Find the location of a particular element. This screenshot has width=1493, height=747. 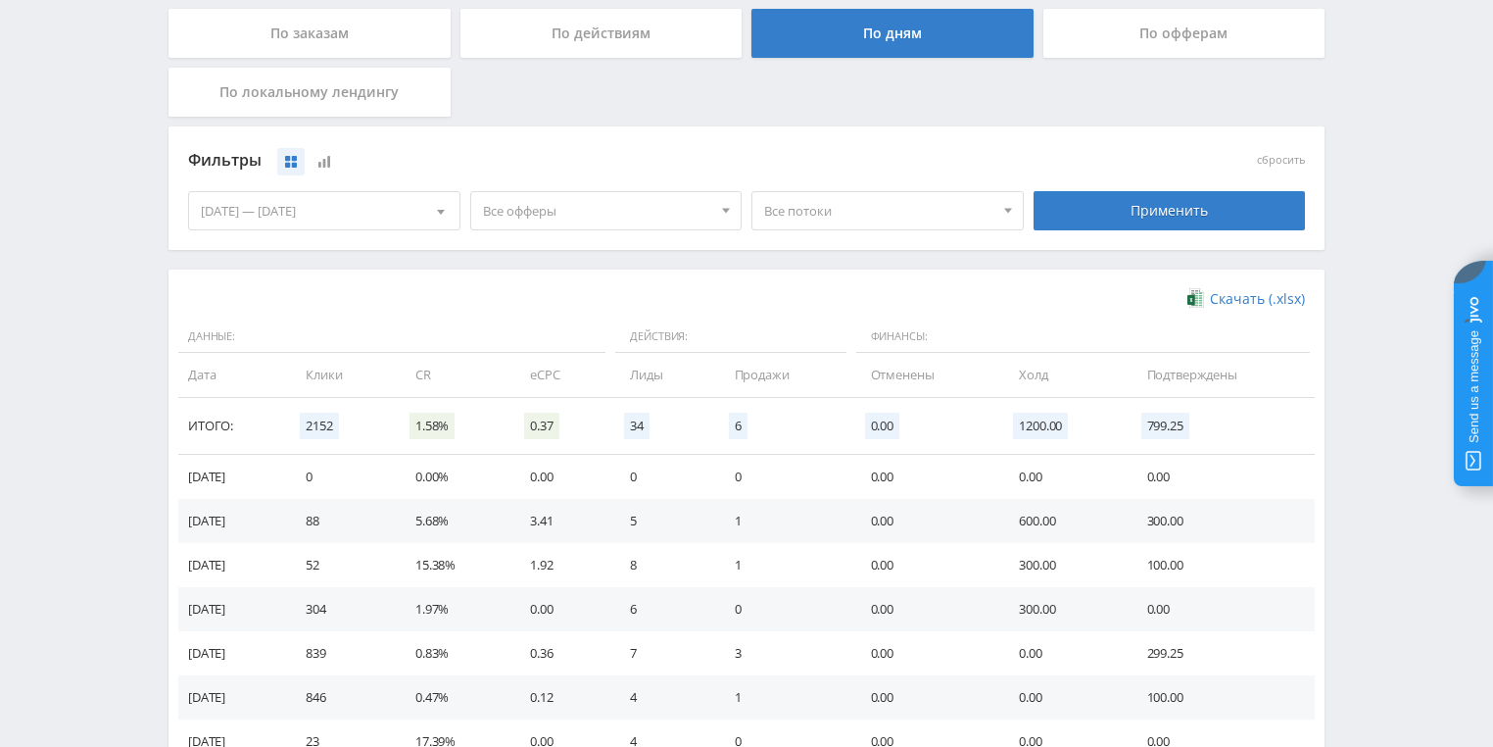

td: Холд is located at coordinates (1063, 374).